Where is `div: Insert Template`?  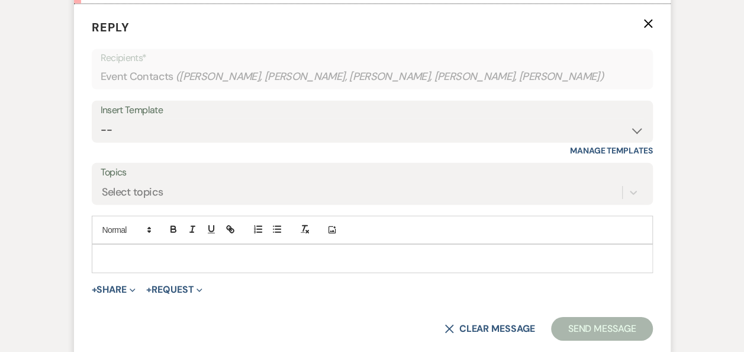
div: Insert Template is located at coordinates (372, 110).